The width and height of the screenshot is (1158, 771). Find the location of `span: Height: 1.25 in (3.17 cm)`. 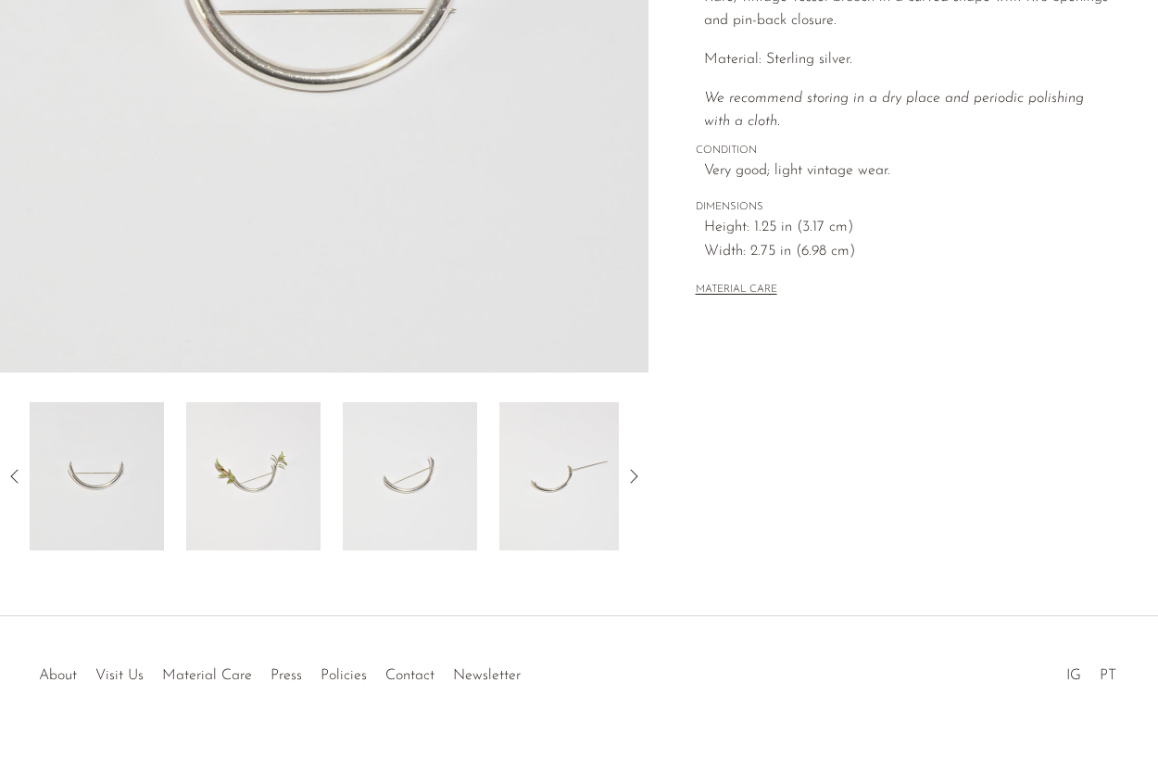

span: Height: 1.25 in (3.17 cm) is located at coordinates (908, 228).